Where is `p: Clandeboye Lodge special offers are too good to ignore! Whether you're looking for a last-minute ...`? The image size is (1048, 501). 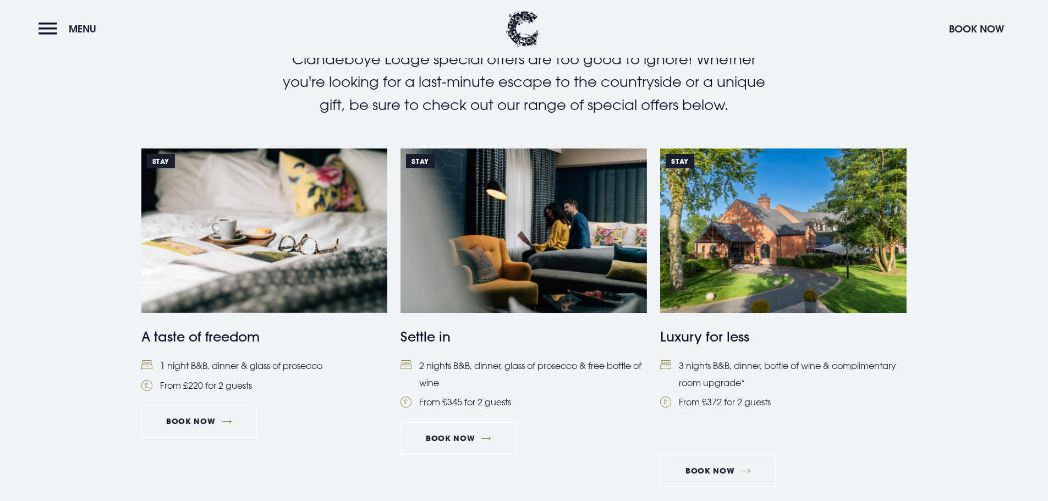
p: Clandeboye Lodge special offers are too good to ignore! Whether you're looking for a last-minute ... is located at coordinates (524, 82).